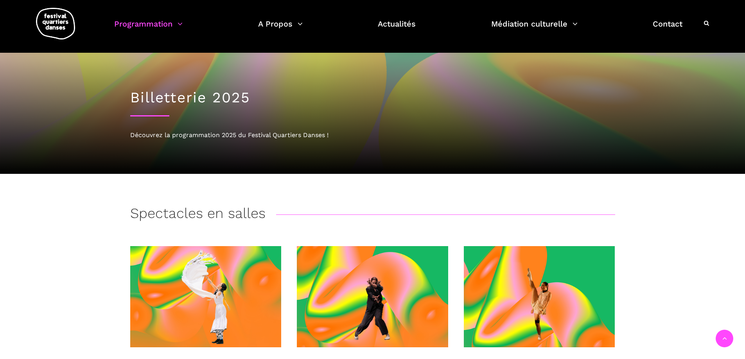 The image size is (745, 359). What do you see at coordinates (148, 29) in the screenshot?
I see `a: Programmation` at bounding box center [148, 29].